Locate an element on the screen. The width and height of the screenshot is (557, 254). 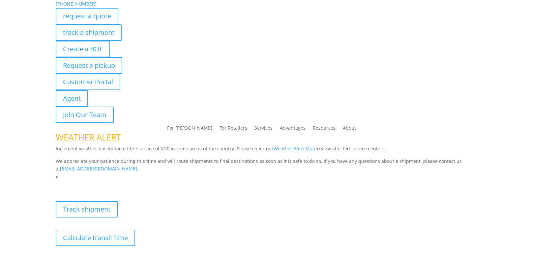
a: track a shipment is located at coordinates (89, 33).